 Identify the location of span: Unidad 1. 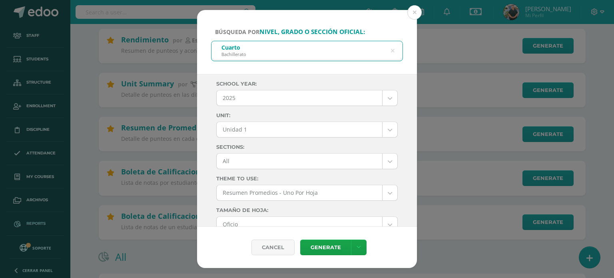
(299, 129).